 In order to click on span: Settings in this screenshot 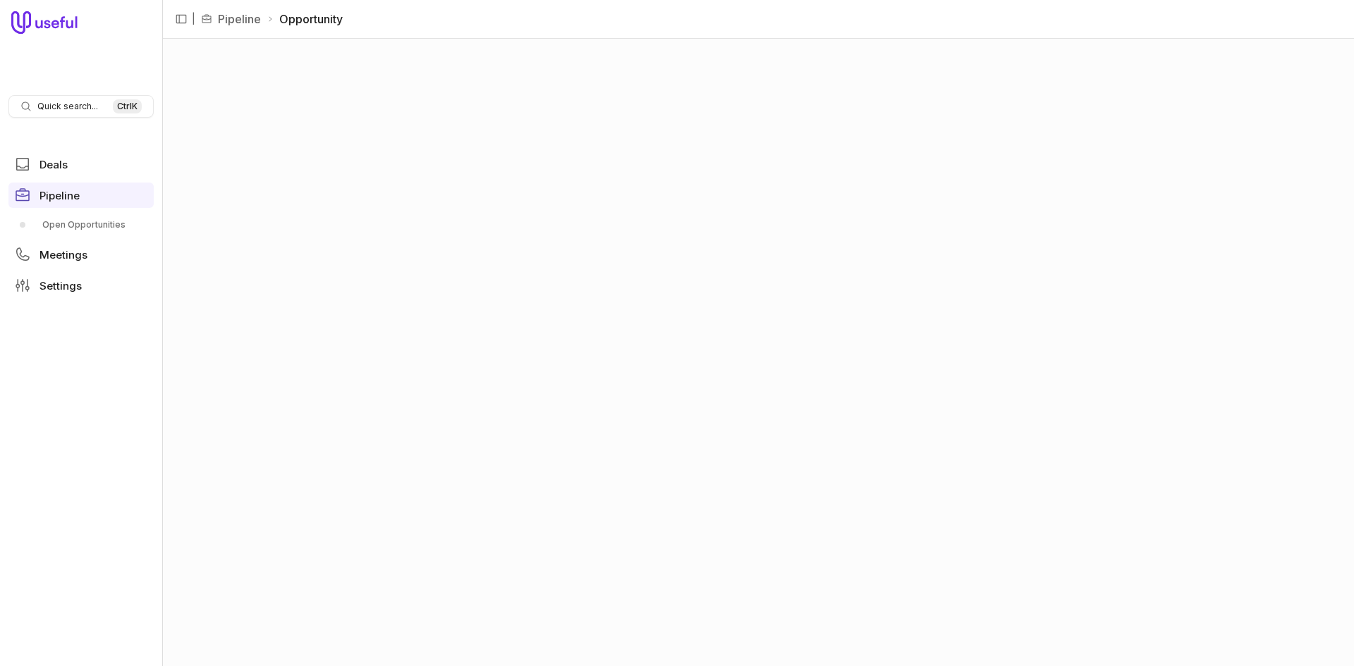, I will do `click(61, 286)`.